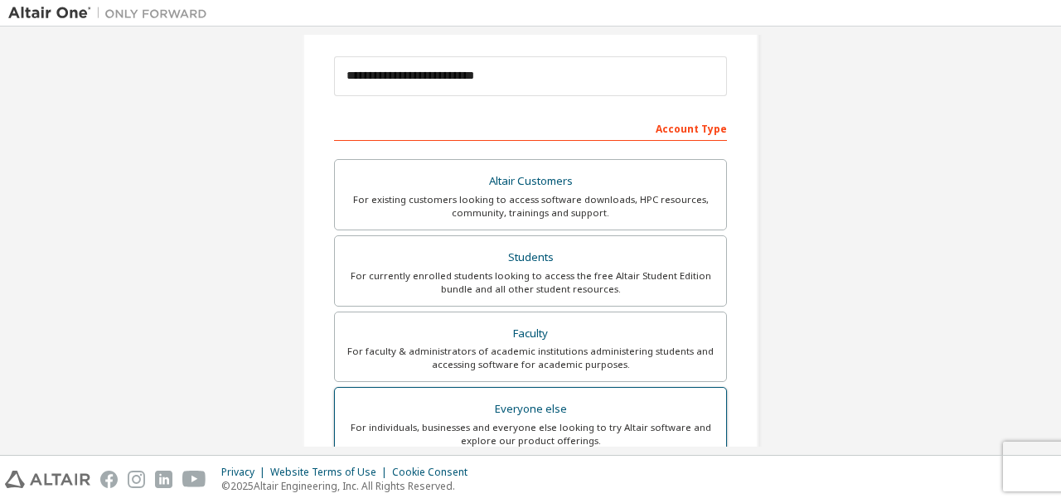  What do you see at coordinates (531, 410) in the screenshot?
I see `div: Everyone else` at bounding box center [531, 410].